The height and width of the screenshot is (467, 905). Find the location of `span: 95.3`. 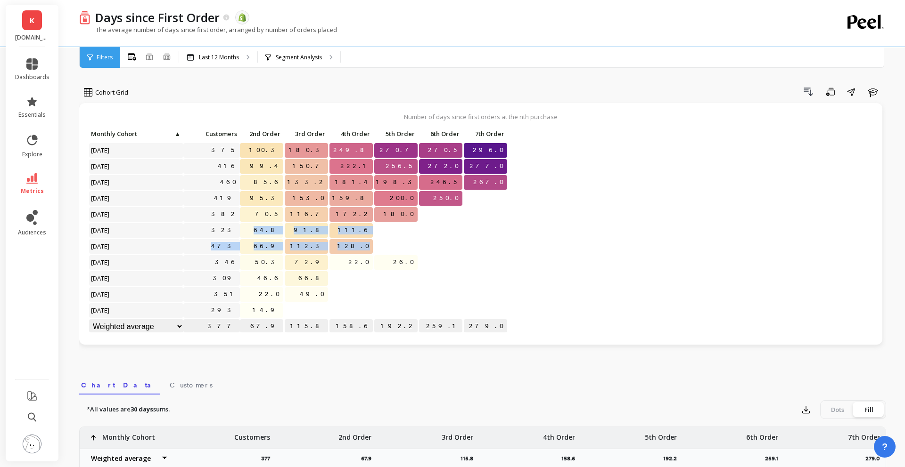

span: 95.3 is located at coordinates (265, 198).